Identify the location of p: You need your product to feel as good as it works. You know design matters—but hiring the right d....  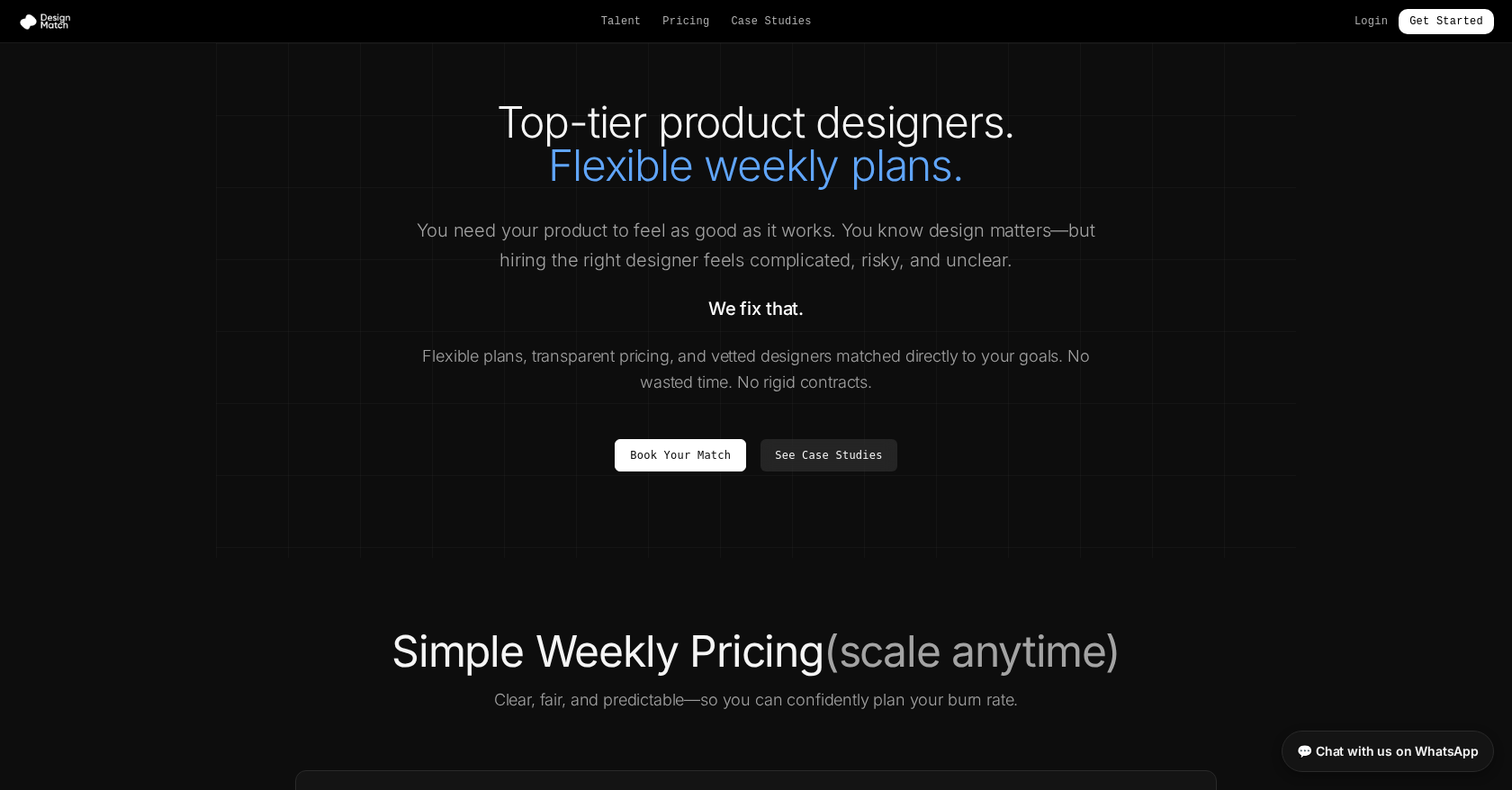
(756, 245).